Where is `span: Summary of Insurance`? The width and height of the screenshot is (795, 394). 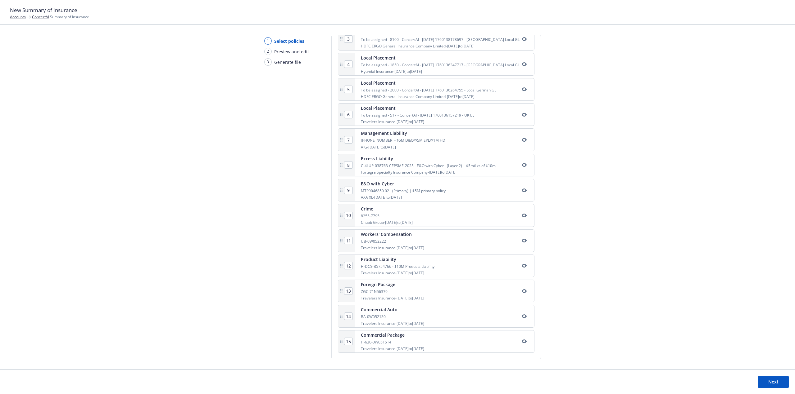 span: Summary of Insurance is located at coordinates (61, 17).